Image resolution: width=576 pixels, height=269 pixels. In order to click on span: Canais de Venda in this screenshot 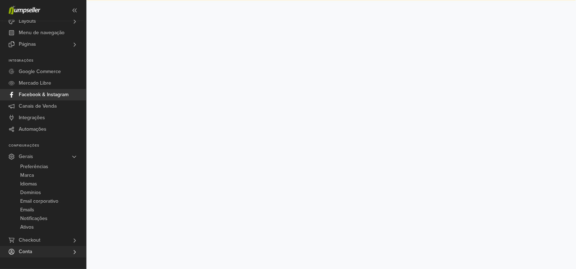, I will do `click(37, 106)`.